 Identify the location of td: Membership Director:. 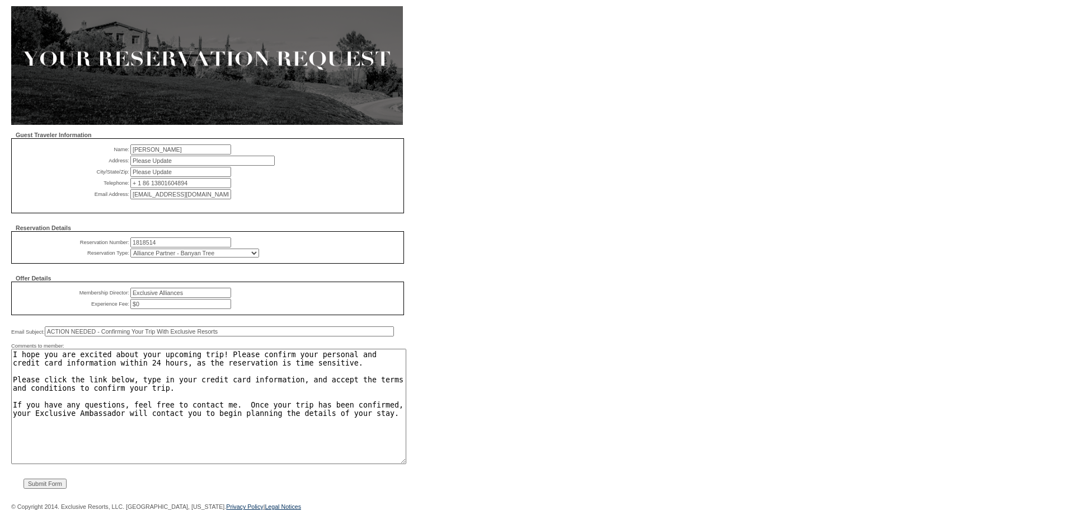
(73, 293).